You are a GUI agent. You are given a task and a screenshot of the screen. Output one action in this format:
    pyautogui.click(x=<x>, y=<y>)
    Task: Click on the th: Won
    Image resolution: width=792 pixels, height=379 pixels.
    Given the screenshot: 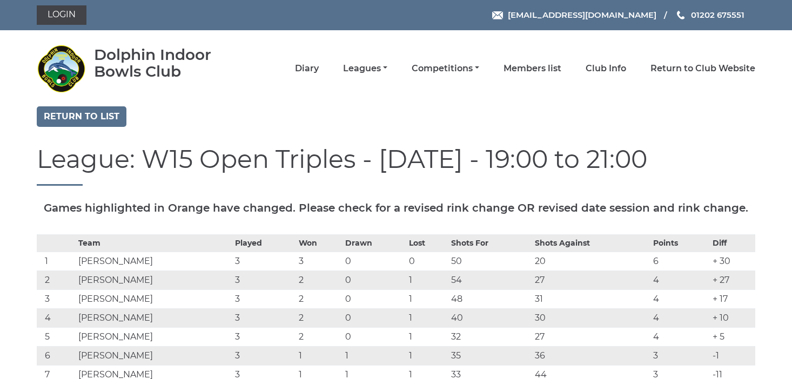 What is the action you would take?
    pyautogui.click(x=319, y=243)
    